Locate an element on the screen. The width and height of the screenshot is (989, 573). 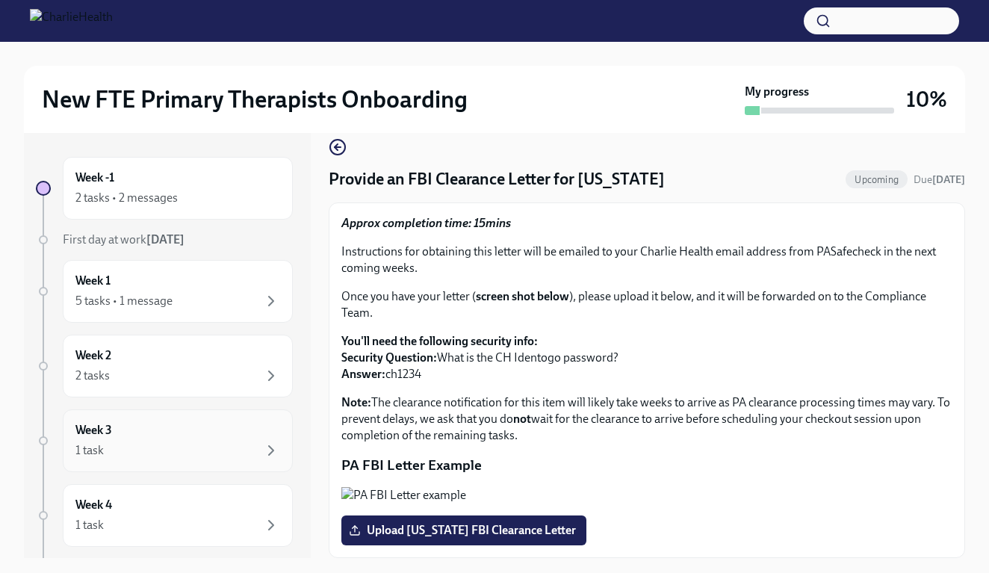
strong: Approx completion time: 15mins is located at coordinates (426, 223).